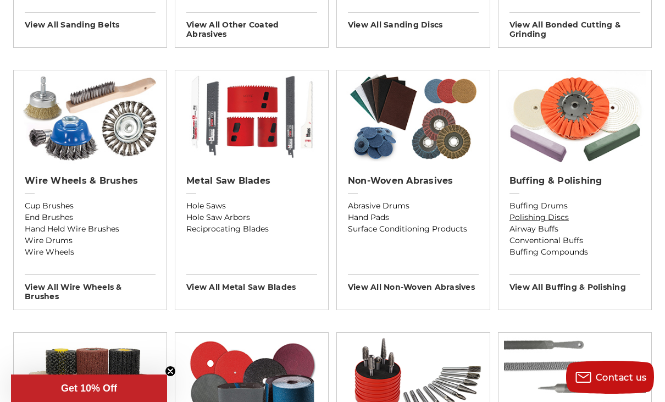  I want to click on button: Close teaser, so click(170, 371).